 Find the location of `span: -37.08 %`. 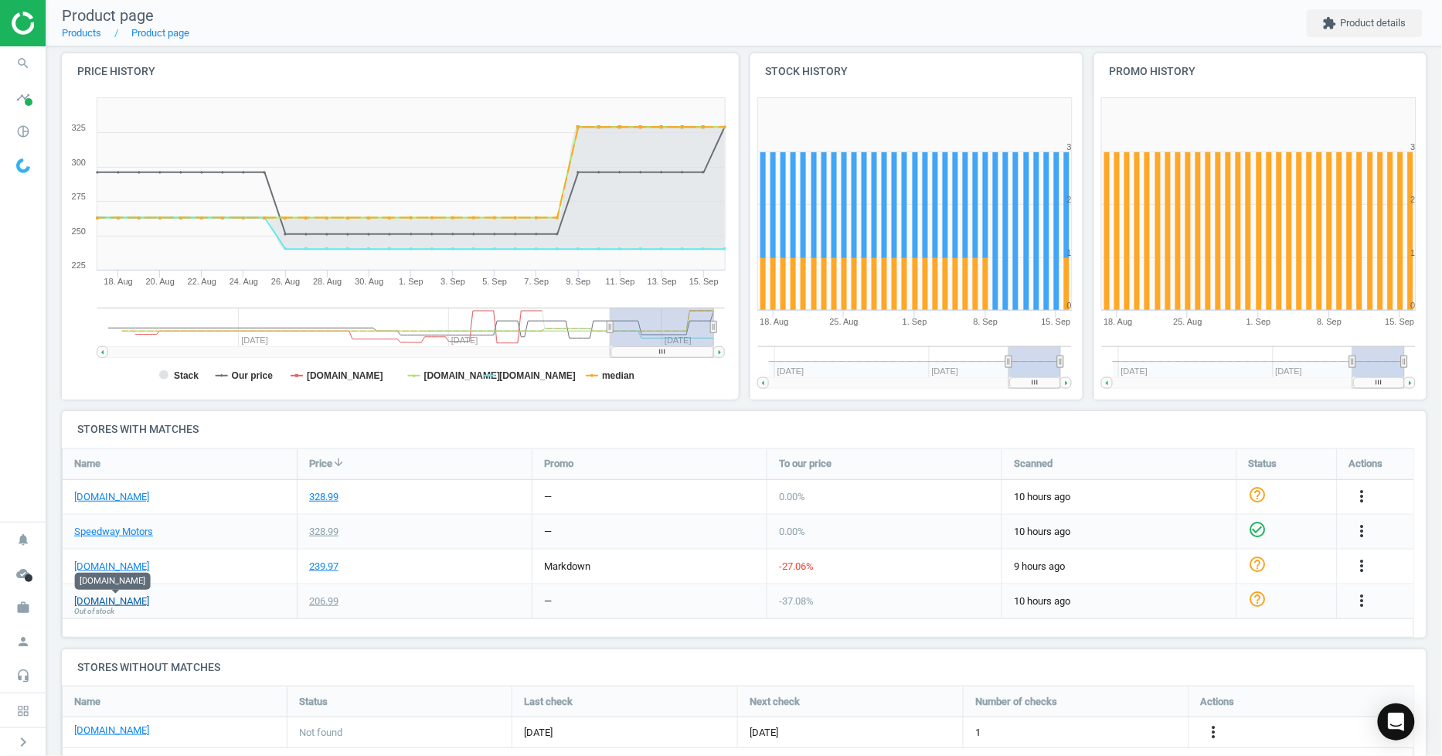

span: -37.08 % is located at coordinates (796, 600).